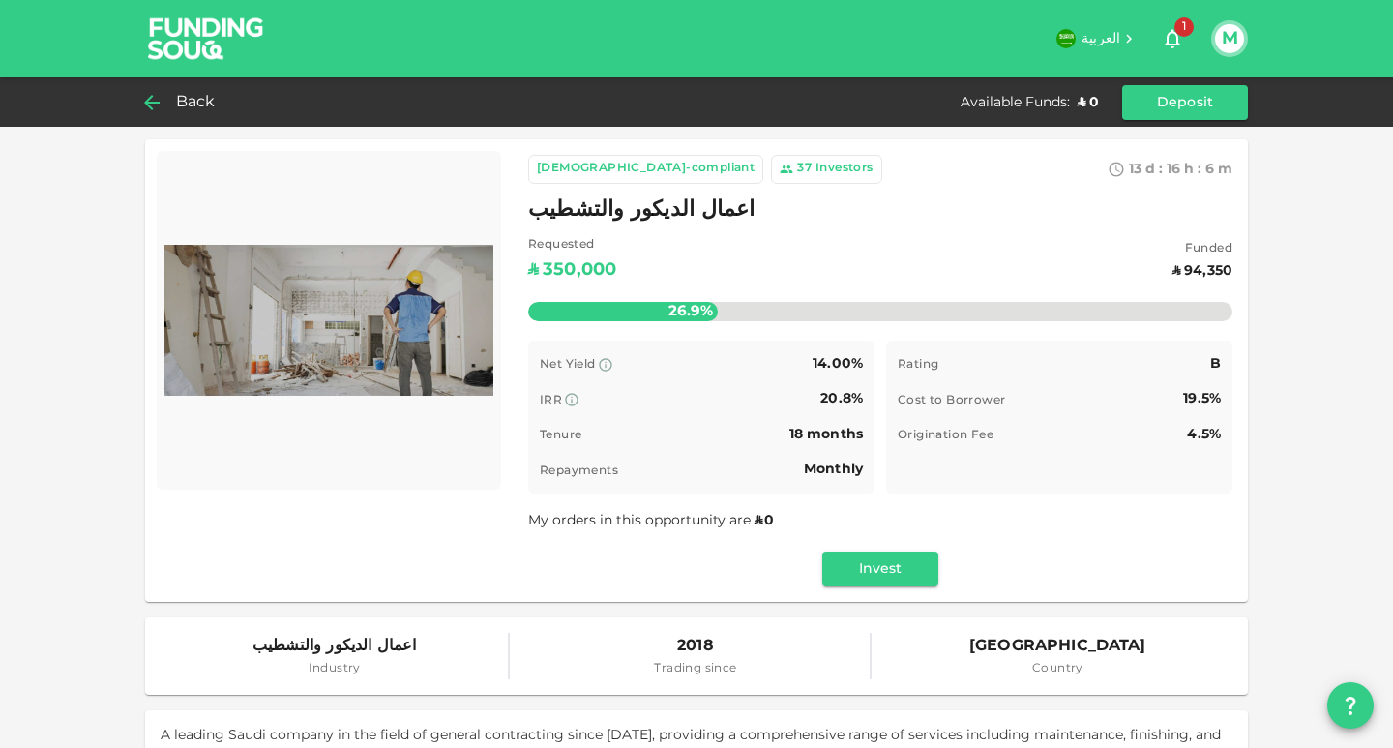 The height and width of the screenshot is (748, 1393). Describe the element at coordinates (804, 169) in the screenshot. I see `div: 37` at that location.